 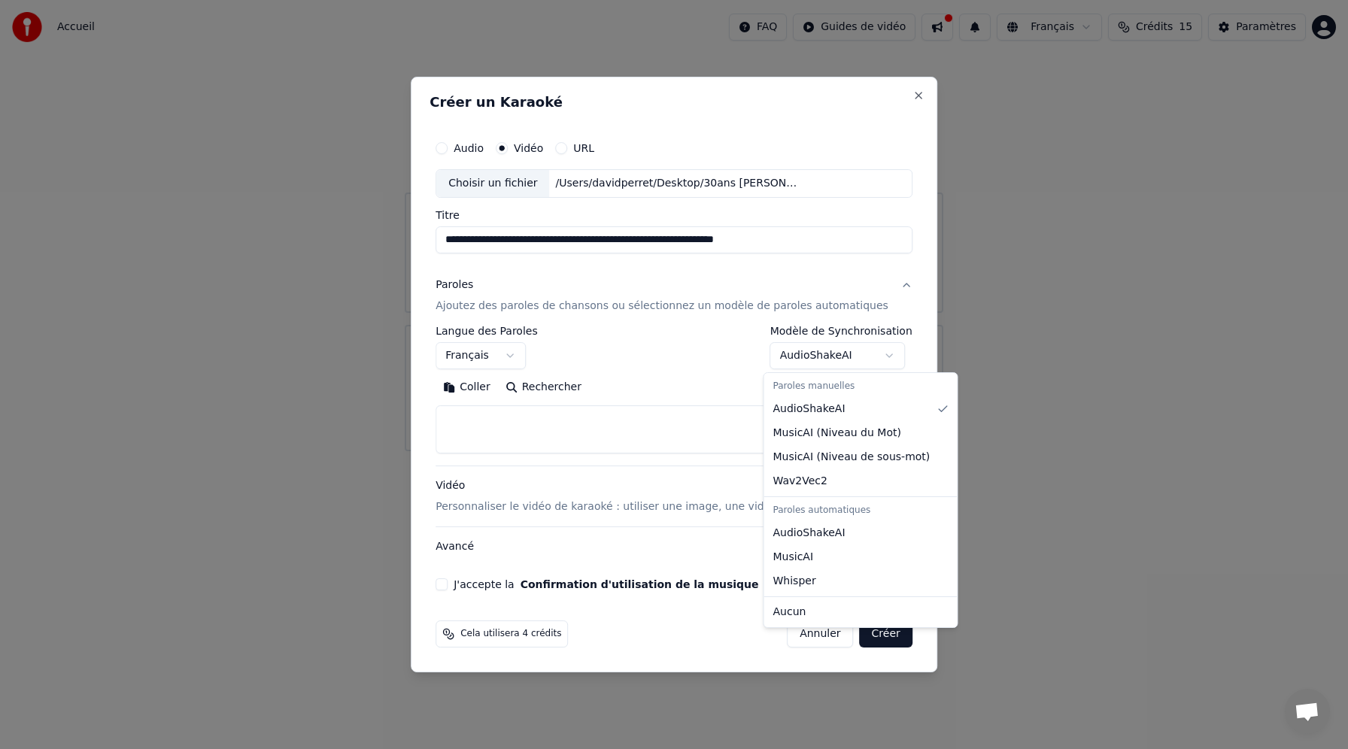 What do you see at coordinates (861, 511) in the screenshot?
I see `div: Paroles automatiques` at bounding box center [861, 511].